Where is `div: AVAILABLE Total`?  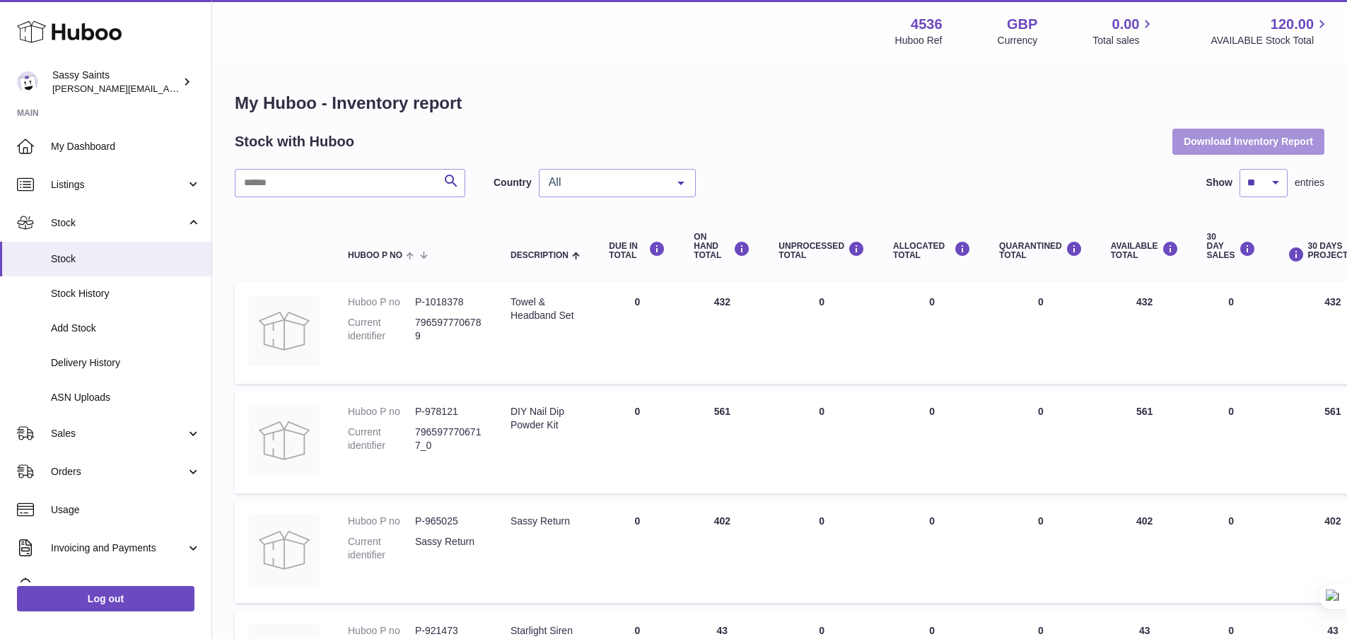 div: AVAILABLE Total is located at coordinates (1144, 250).